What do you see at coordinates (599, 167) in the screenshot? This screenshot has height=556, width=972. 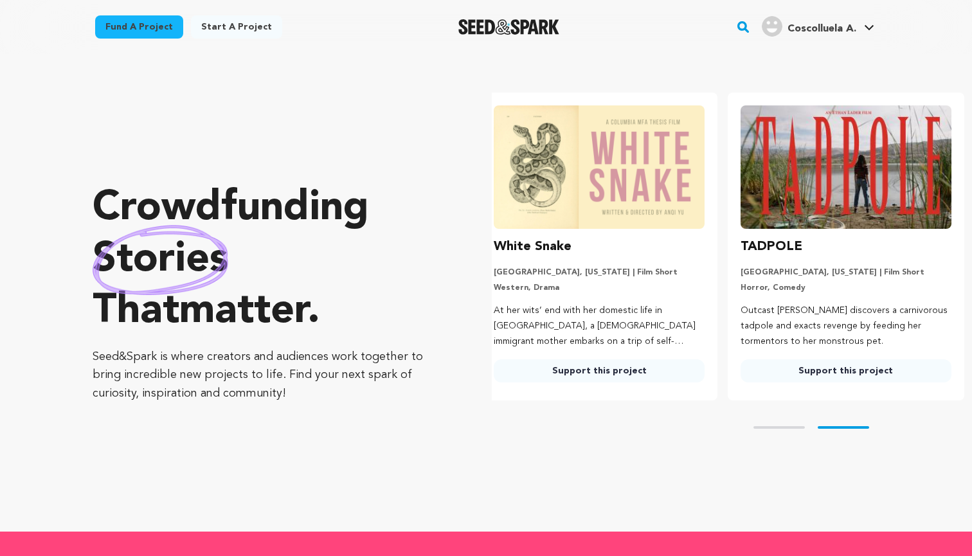 I see `img: White Snake image` at bounding box center [599, 167].